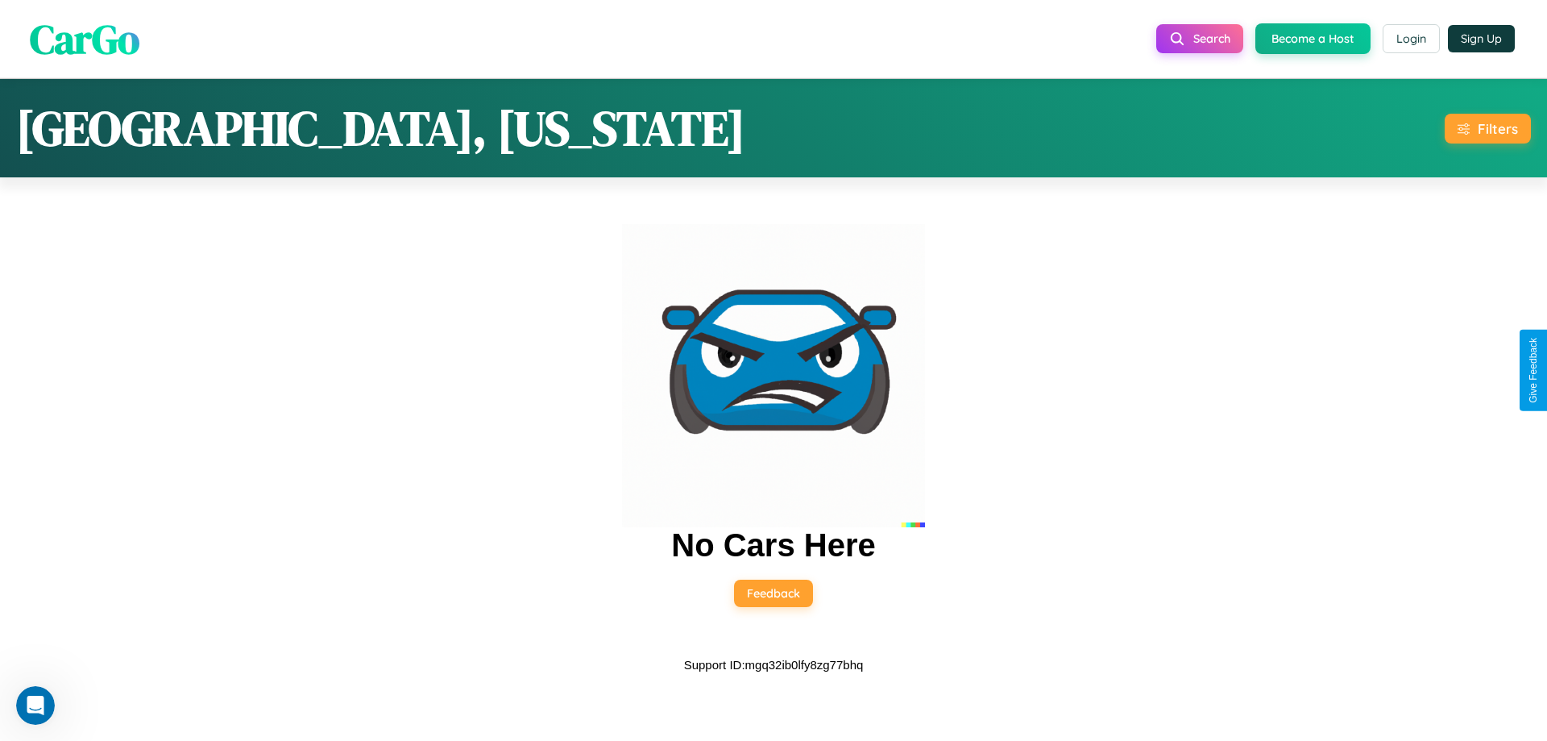 The width and height of the screenshot is (1547, 741). What do you see at coordinates (1481, 39) in the screenshot?
I see `button: Sign Up` at bounding box center [1481, 39].